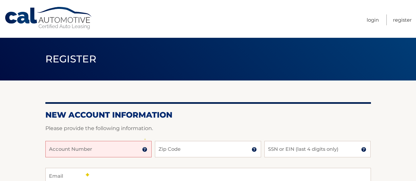  What do you see at coordinates (98, 149) in the screenshot?
I see `input: Account Number` at bounding box center [98, 149].